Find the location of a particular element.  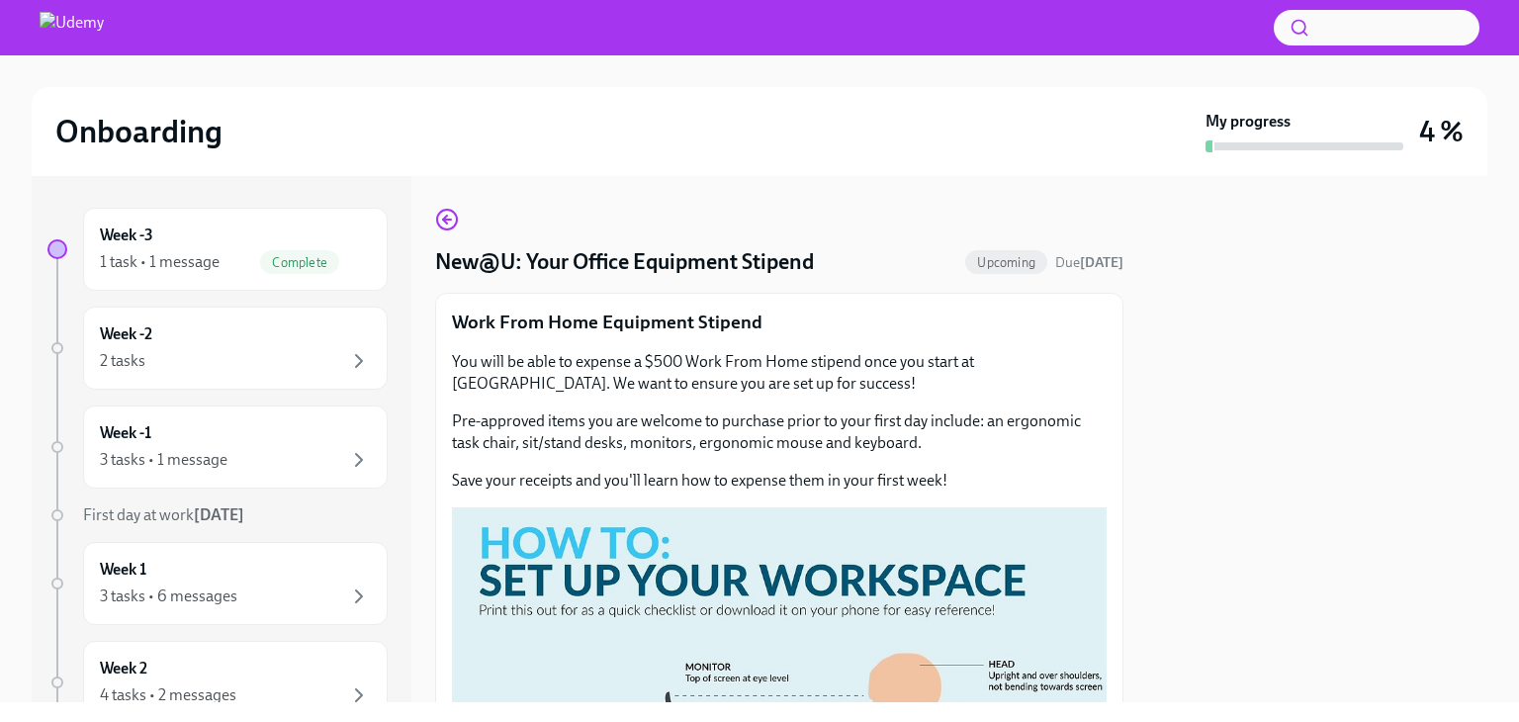

p: Work From Home Equipment Stipend is located at coordinates (780, 322).